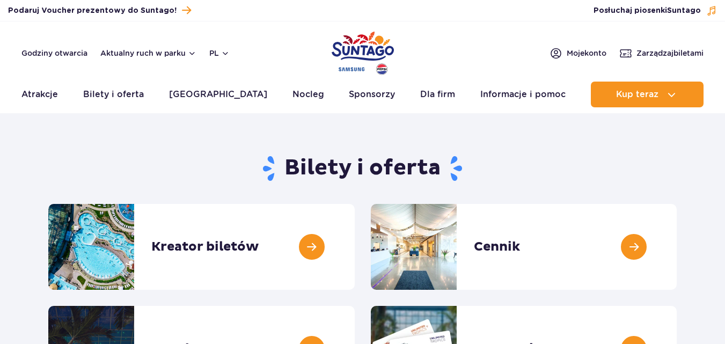 The width and height of the screenshot is (725, 344). Describe the element at coordinates (54, 53) in the screenshot. I see `a: Godziny otwarcia` at that location.